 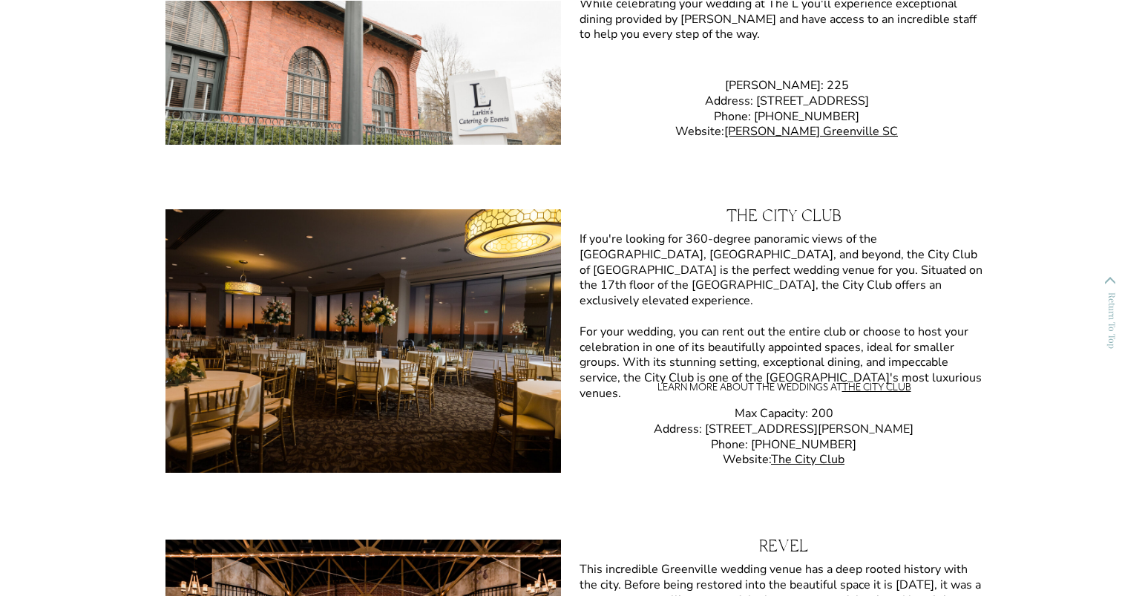 I want to click on h3: Revel, so click(x=784, y=550).